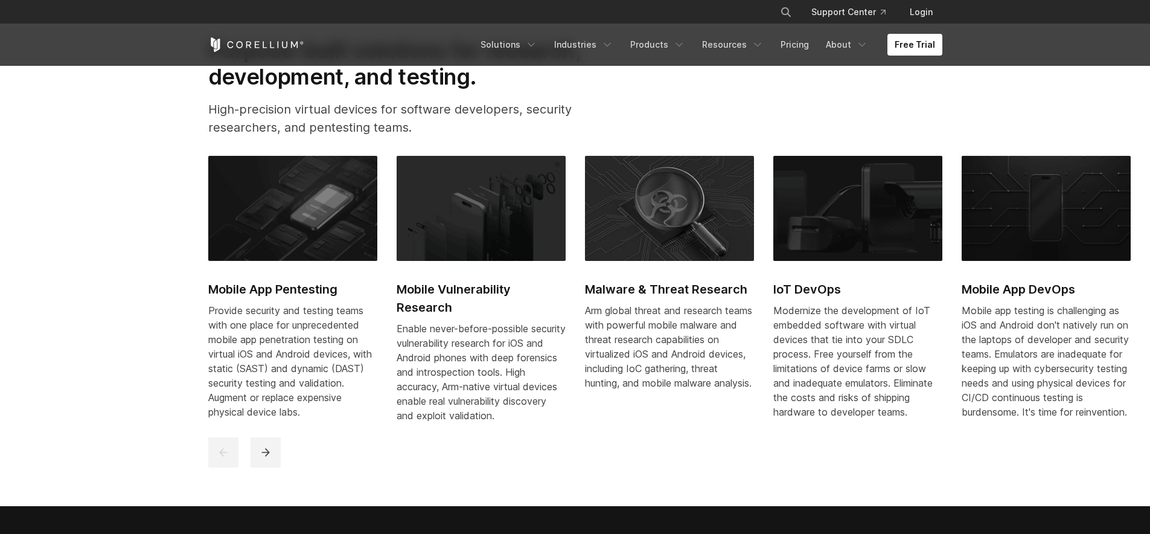 This screenshot has height=534, width=1150. What do you see at coordinates (670, 208) in the screenshot?
I see `img: Malware & Threat Research` at bounding box center [670, 208].